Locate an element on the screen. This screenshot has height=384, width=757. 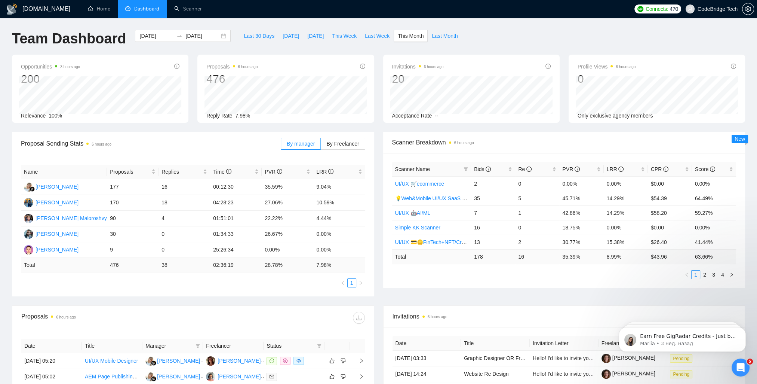
td: Graphic Designer OR Frontend Developer Needed to Redesign Landing Page with New Branding is located at coordinates (495, 358).